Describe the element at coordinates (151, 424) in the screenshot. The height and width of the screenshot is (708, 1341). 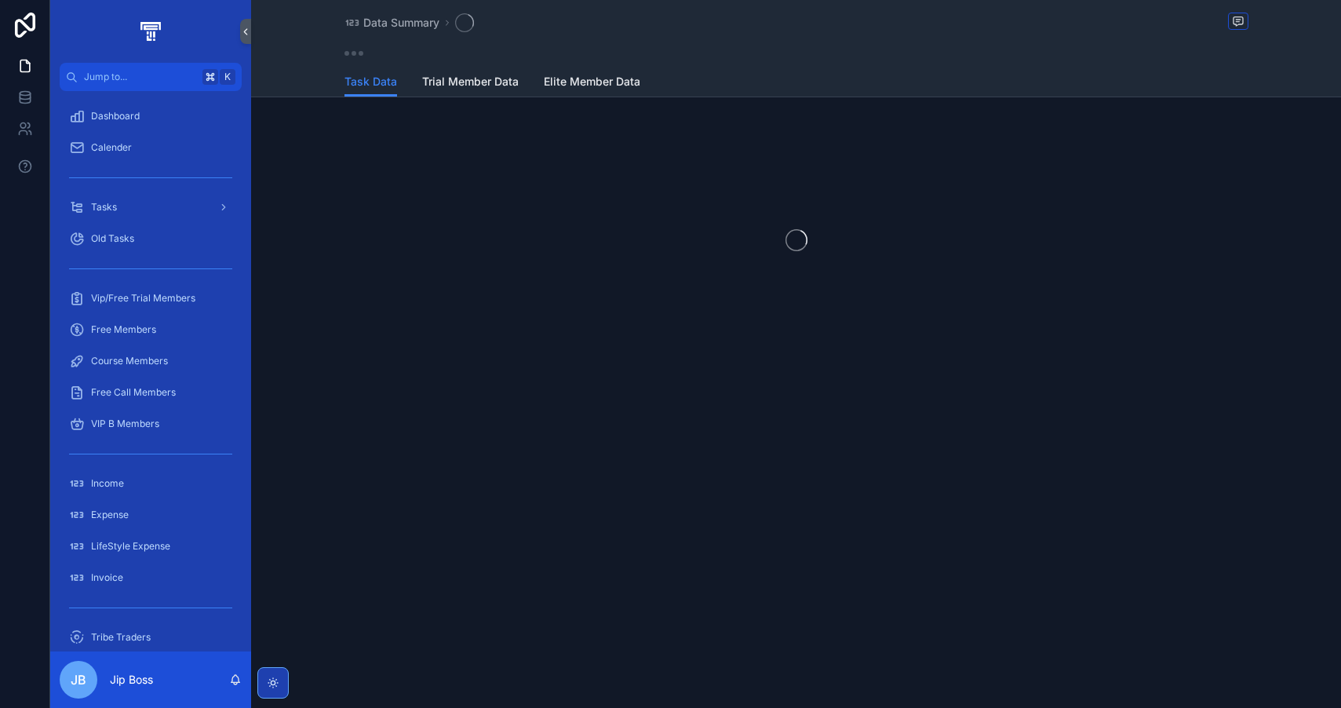
I see `a: VIP B Members` at that location.